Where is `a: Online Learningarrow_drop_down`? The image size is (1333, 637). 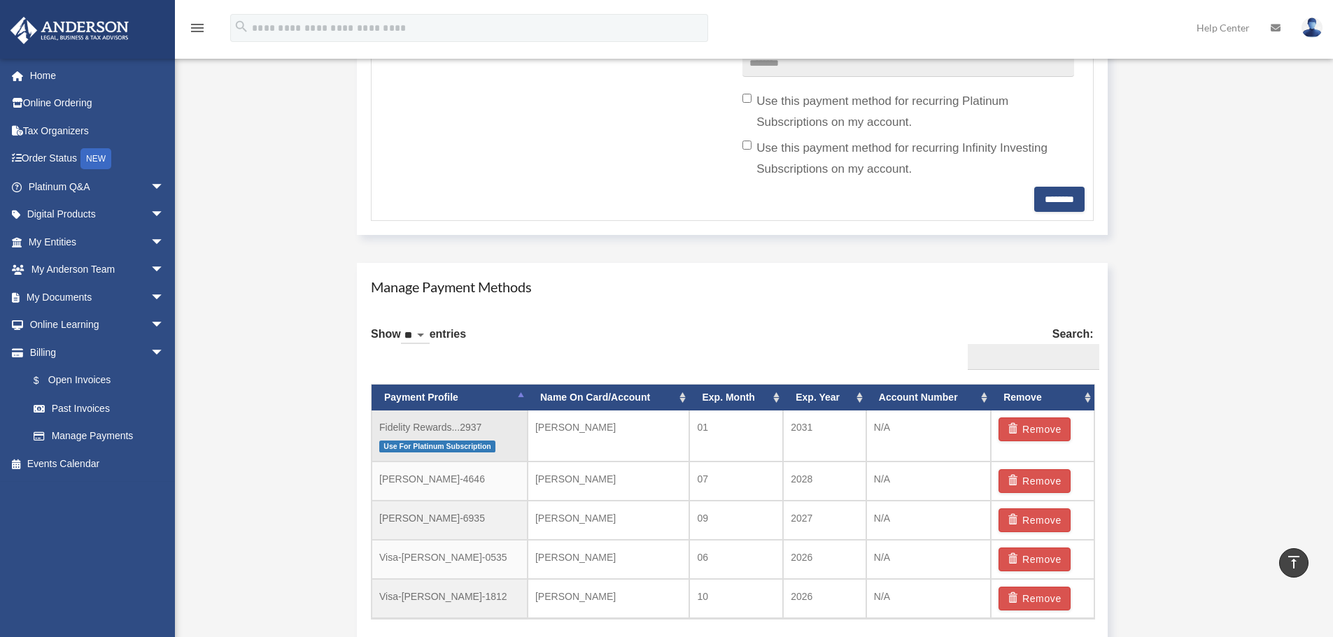
a: Online Learningarrow_drop_down is located at coordinates (97, 325).